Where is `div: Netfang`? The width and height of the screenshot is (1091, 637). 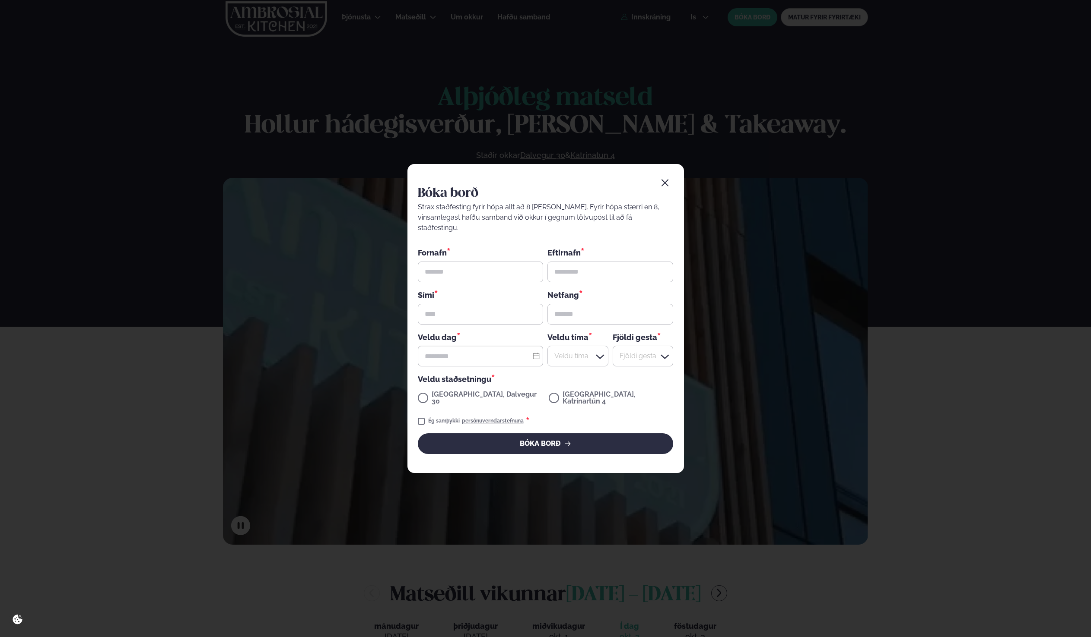 div: Netfang is located at coordinates (610, 295).